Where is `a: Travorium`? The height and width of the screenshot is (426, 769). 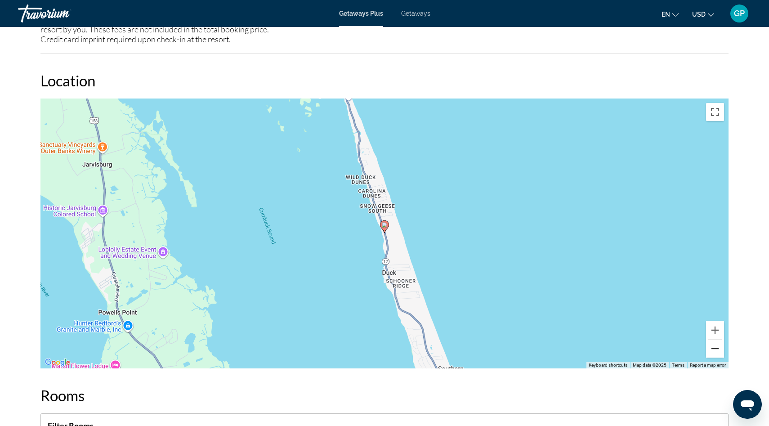
a: Travorium is located at coordinates (63, 13).